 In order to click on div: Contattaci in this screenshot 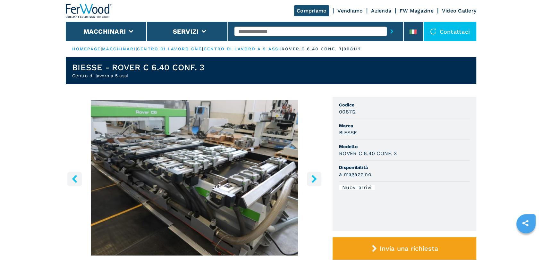, I will do `click(450, 31)`.